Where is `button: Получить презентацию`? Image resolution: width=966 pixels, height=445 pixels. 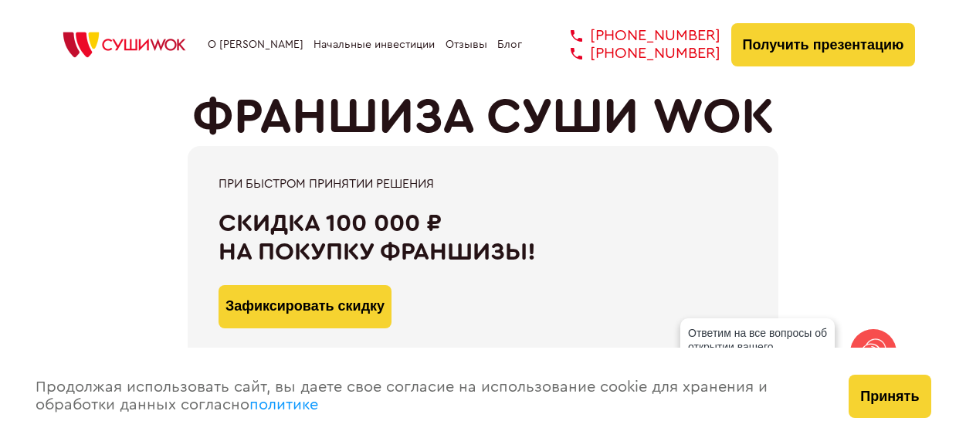
button: Получить презентацию is located at coordinates (823, 45).